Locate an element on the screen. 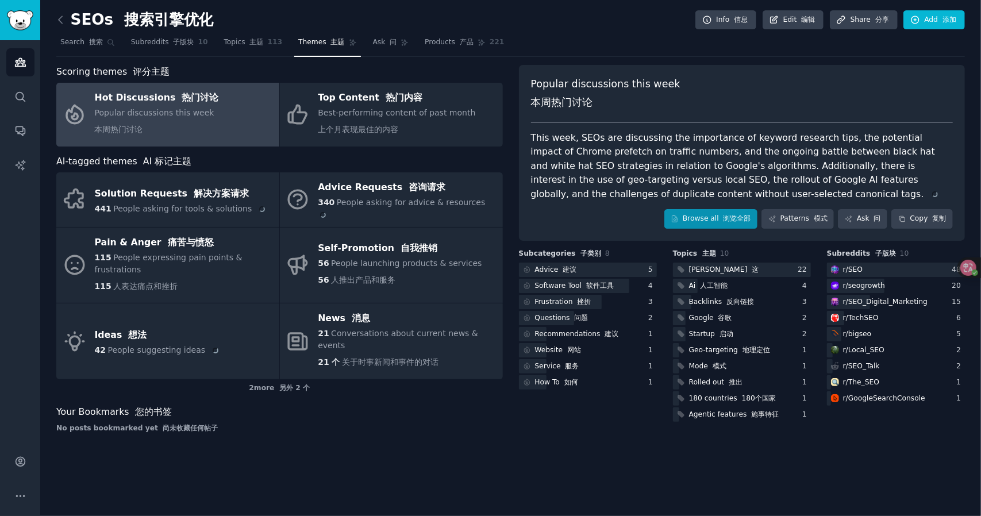 The image size is (981, 516). span: 关于时事新闻和事件的对话 is located at coordinates (390, 362).